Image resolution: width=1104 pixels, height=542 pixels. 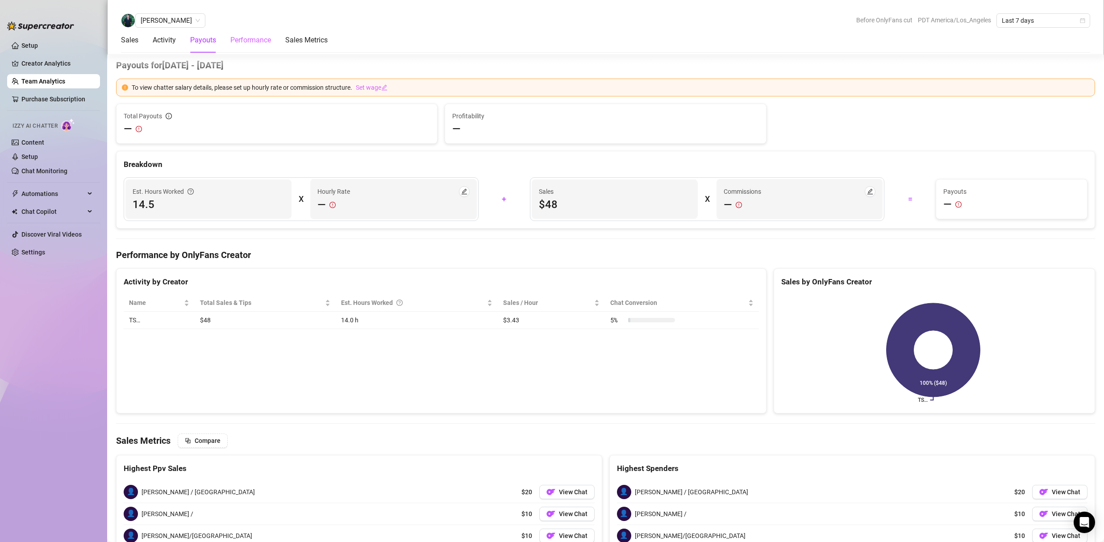 I want to click on span: Chat Copilot, so click(x=53, y=212).